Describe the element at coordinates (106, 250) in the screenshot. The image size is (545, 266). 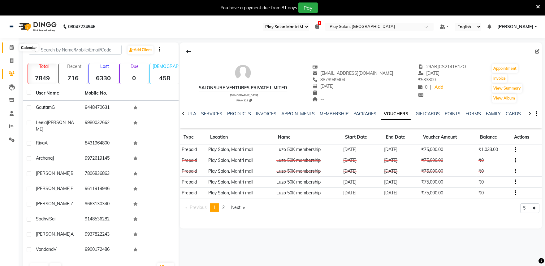
I see `td: 9900172486` at that location.